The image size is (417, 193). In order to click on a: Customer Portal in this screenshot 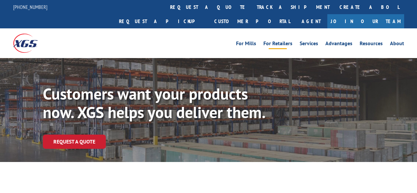, I will do `click(252, 21)`.